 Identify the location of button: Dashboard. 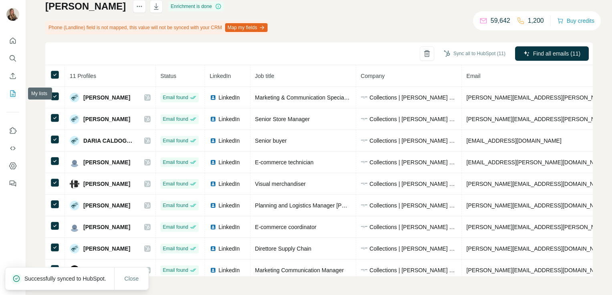
(13, 166).